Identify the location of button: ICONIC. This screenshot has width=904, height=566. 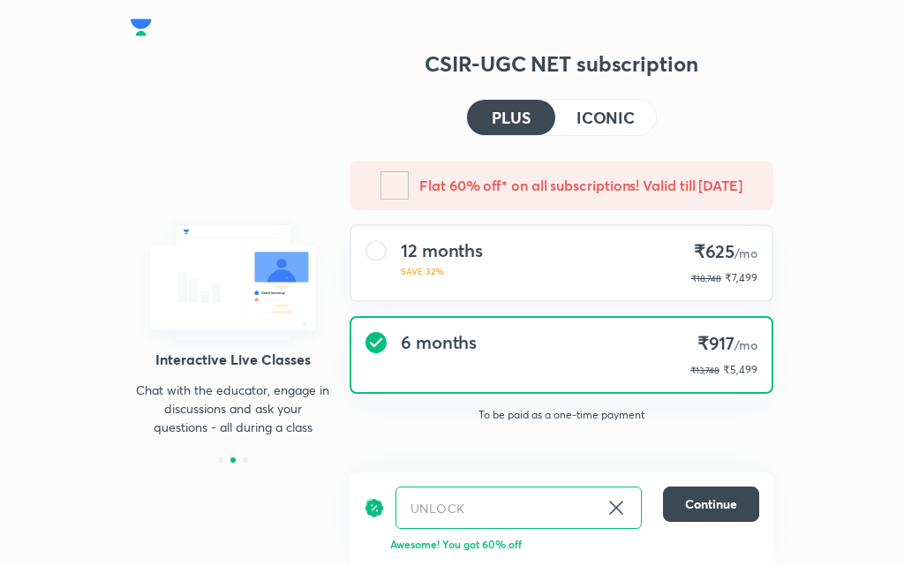
(606, 117).